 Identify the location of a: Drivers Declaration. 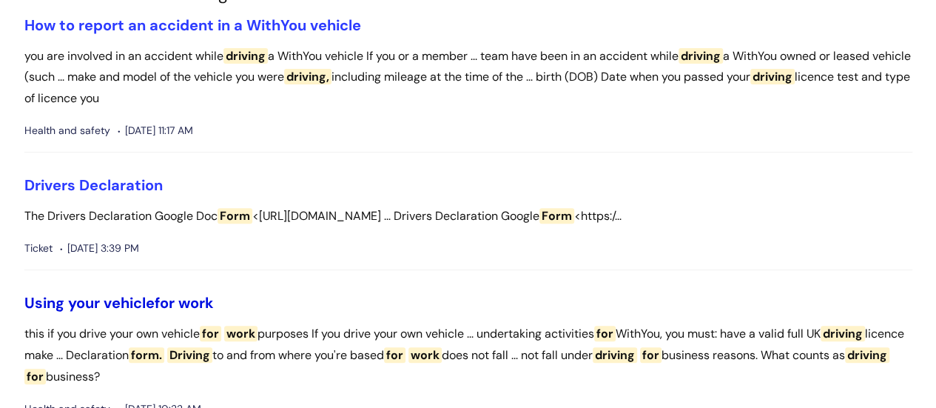
(93, 185).